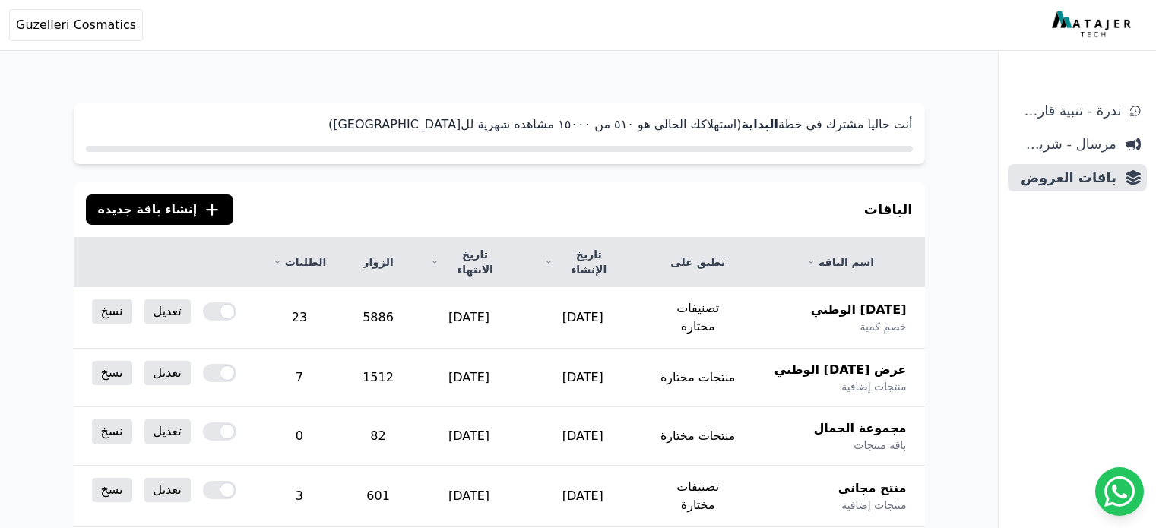  I want to click on span: ندرة - تنبية قارب علي النفاذ, so click(1067, 111).